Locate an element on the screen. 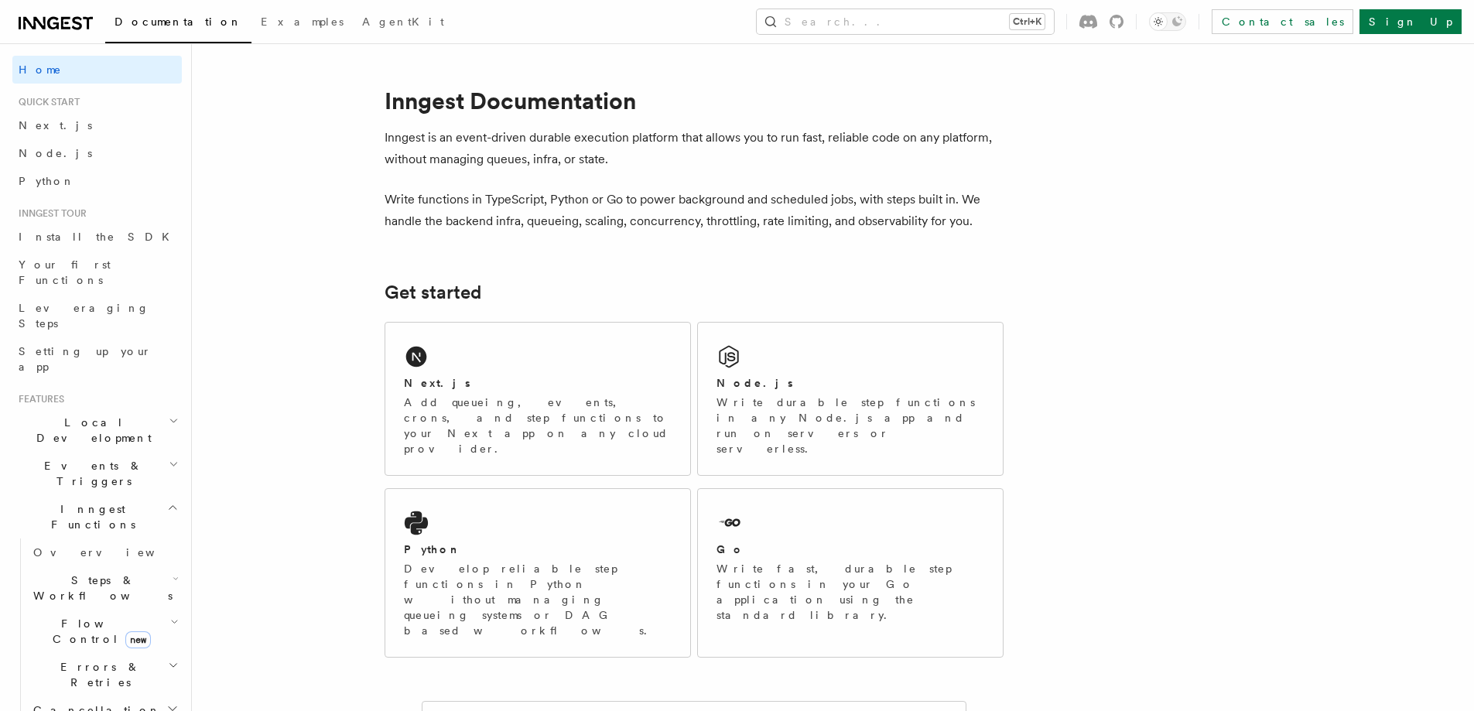 Image resolution: width=1474 pixels, height=711 pixels. span: Errors & Retries is located at coordinates (97, 675).